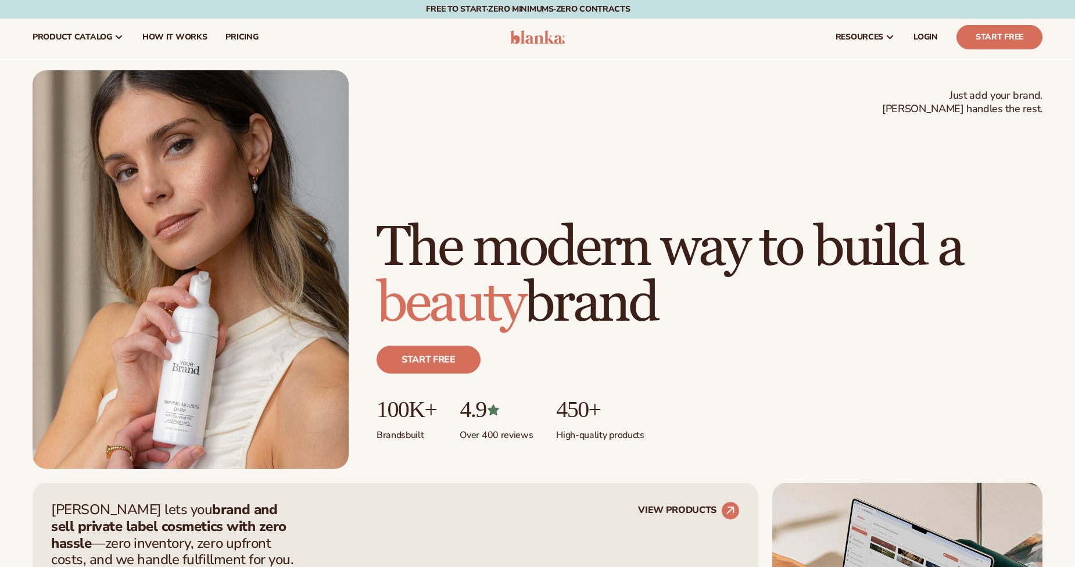  Describe the element at coordinates (926, 37) in the screenshot. I see `a: LOGIN` at that location.